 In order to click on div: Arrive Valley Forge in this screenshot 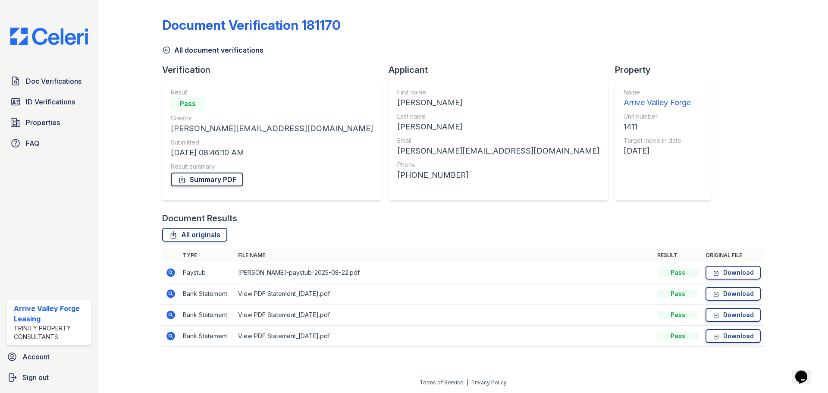, I will do `click(657, 103)`.